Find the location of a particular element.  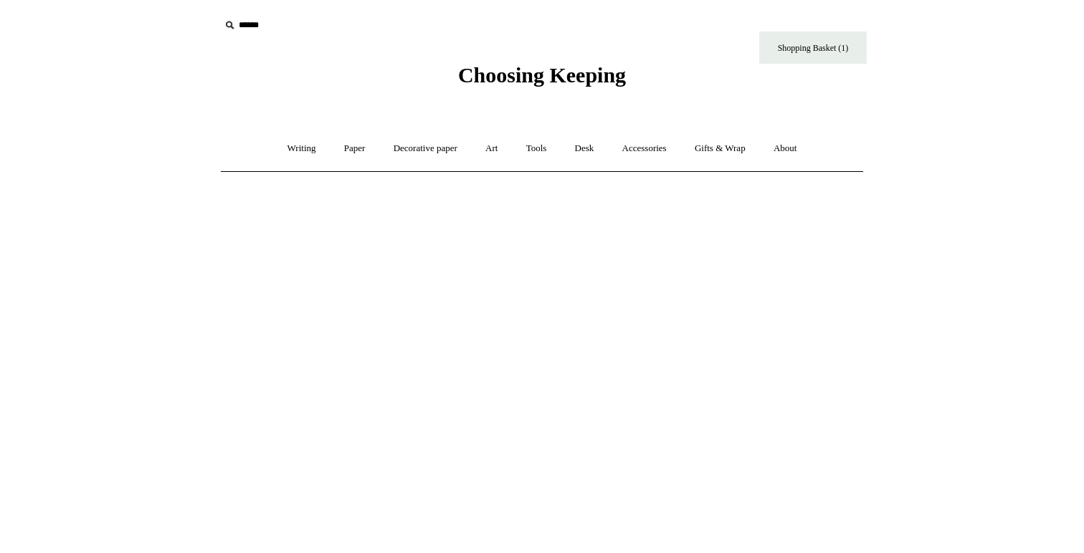

a: Tools is located at coordinates (536, 148).